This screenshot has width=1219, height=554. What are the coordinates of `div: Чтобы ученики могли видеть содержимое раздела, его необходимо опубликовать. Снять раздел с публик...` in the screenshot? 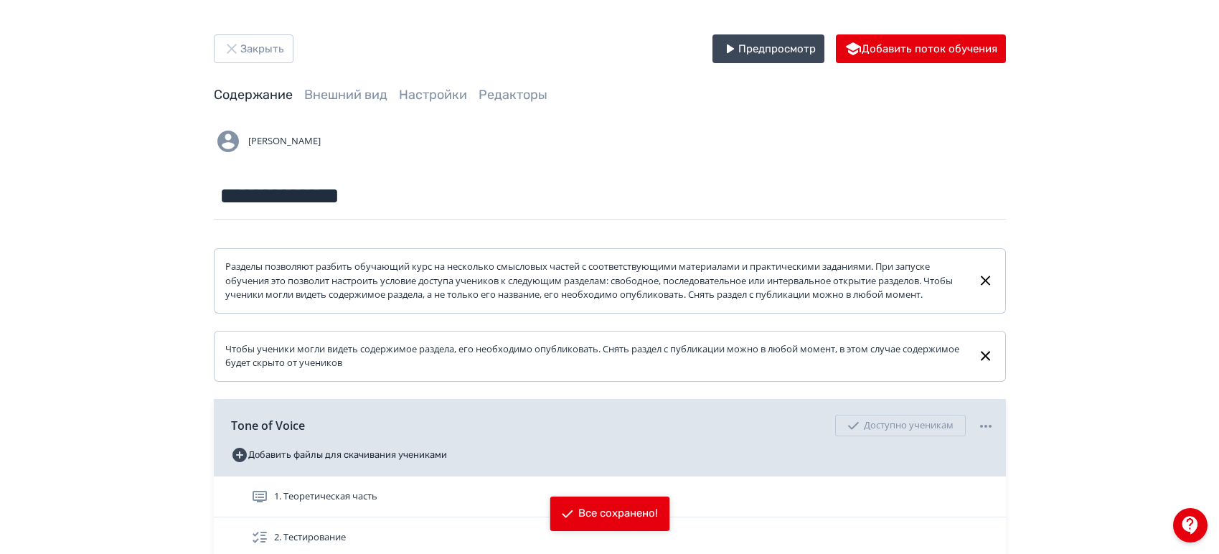 It's located at (595, 356).